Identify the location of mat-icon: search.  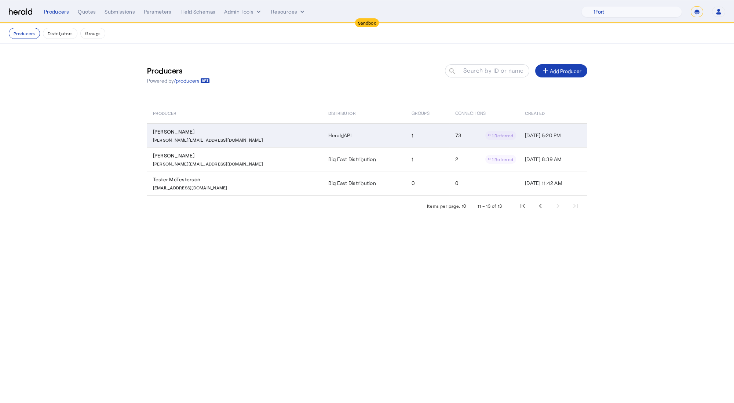
(451, 71).